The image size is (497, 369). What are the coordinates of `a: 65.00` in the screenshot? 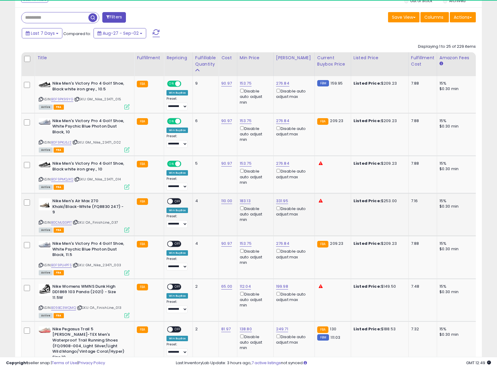 It's located at (227, 287).